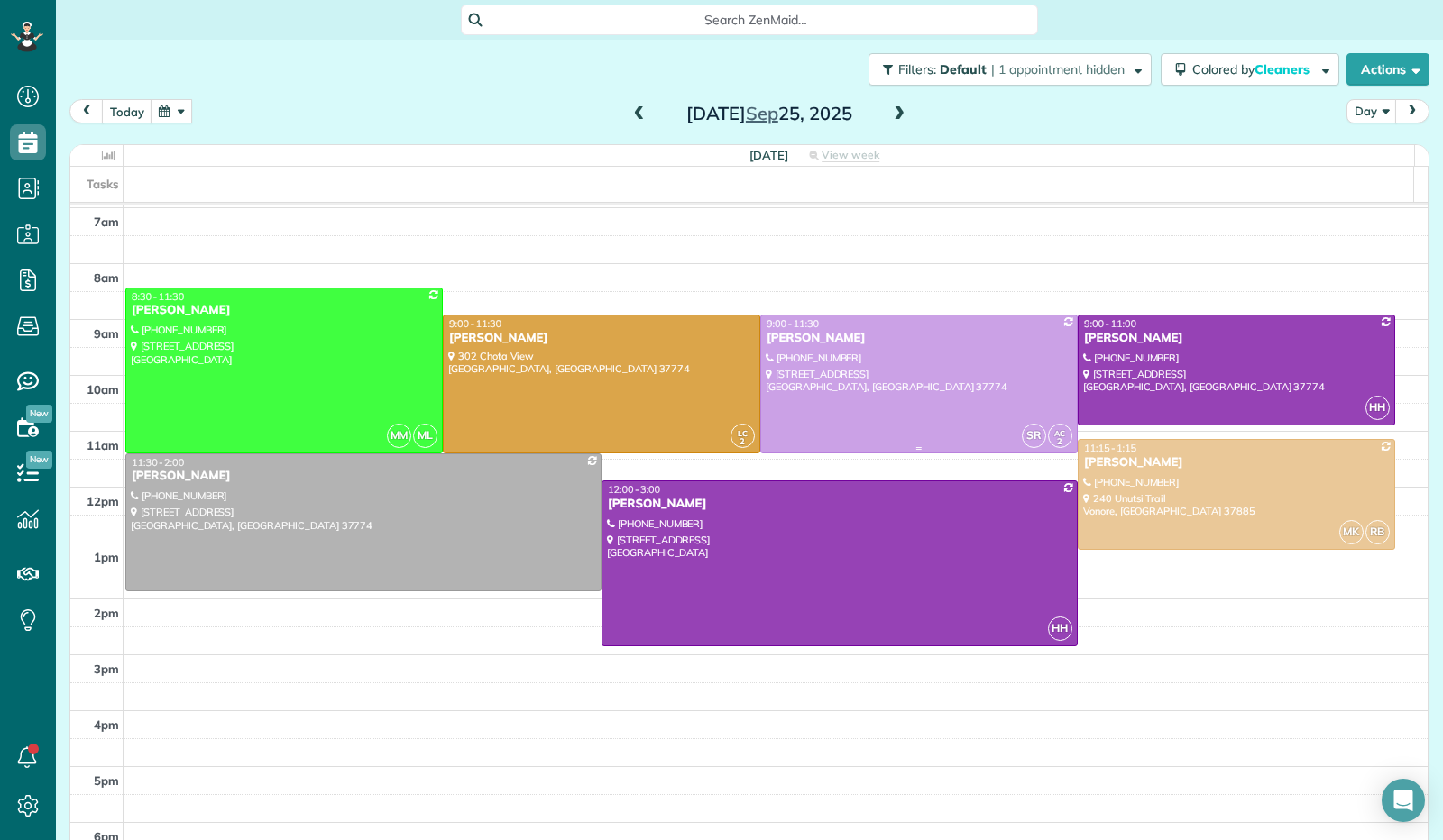  I want to click on span: View week, so click(851, 155).